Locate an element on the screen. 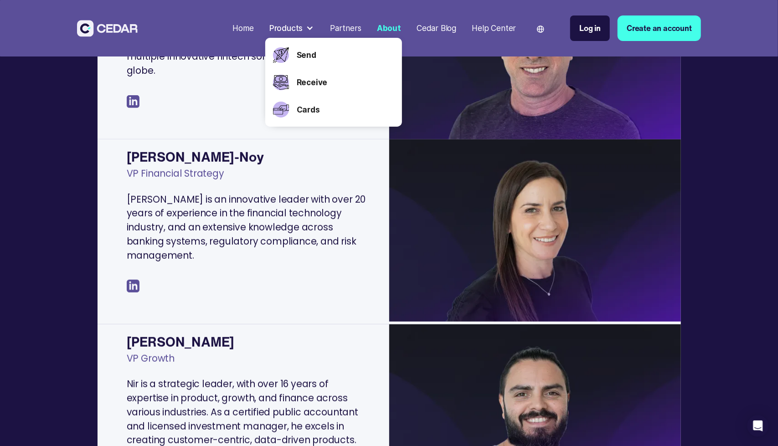  a: Cedar Blog is located at coordinates (437, 28).